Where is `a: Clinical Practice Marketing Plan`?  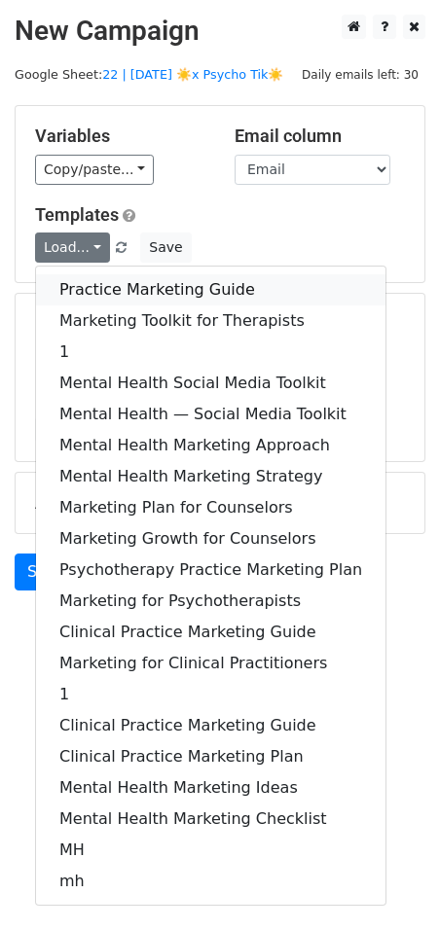 a: Clinical Practice Marketing Plan is located at coordinates (210, 757).